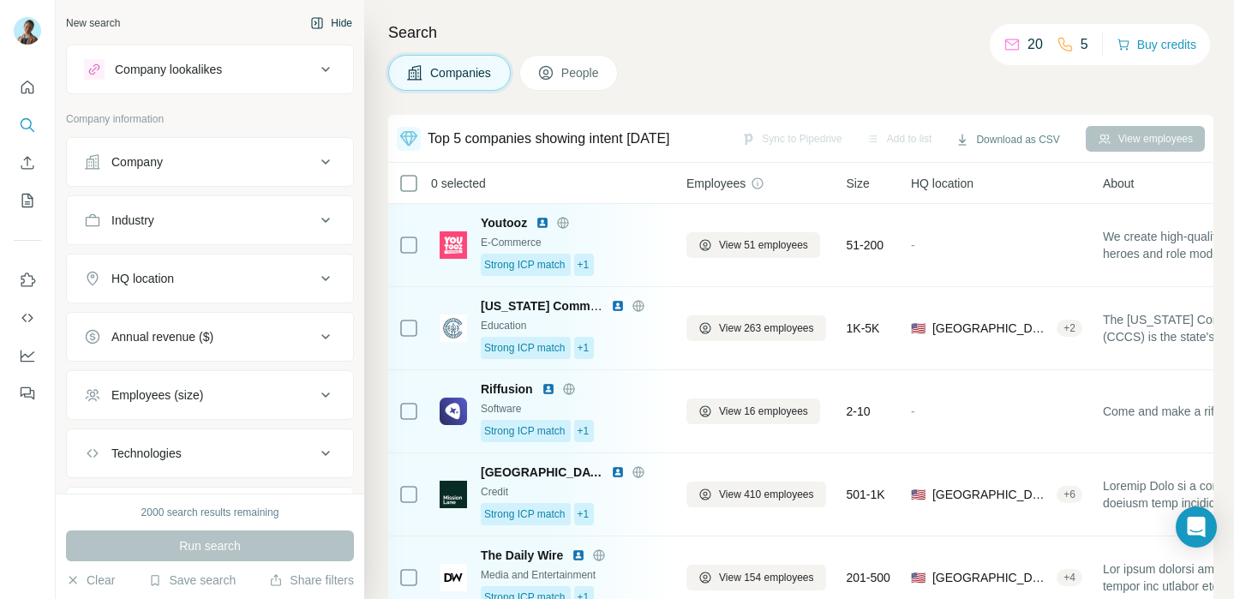  I want to click on div: New search, so click(93, 23).